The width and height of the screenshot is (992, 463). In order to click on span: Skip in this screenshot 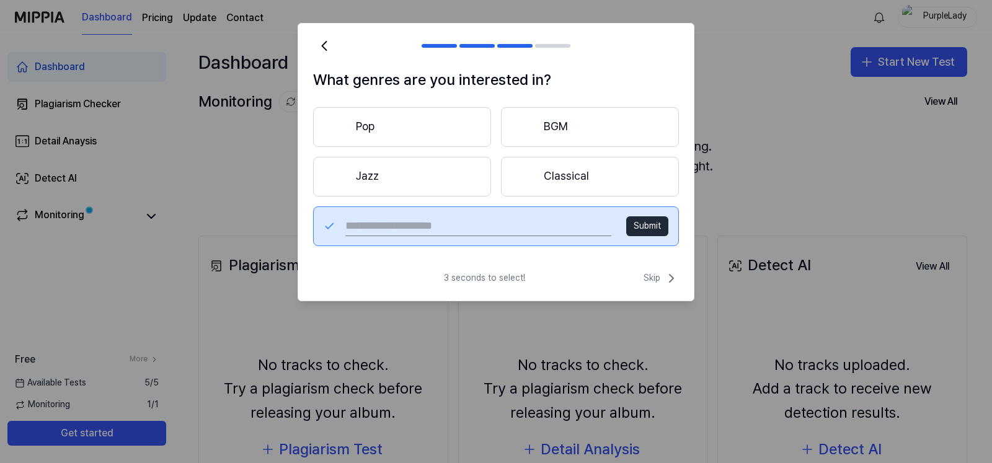, I will do `click(661, 278)`.